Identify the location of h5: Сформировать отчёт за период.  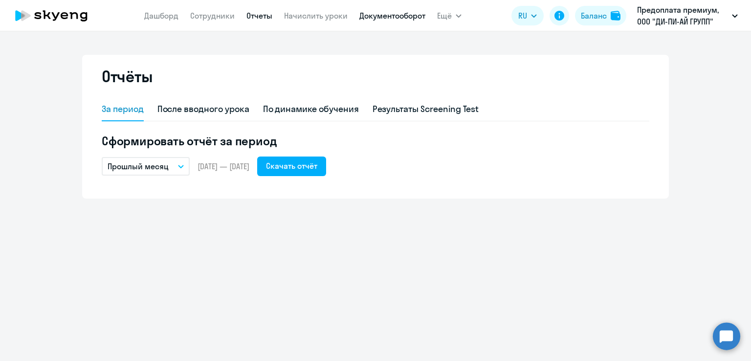
(376, 141).